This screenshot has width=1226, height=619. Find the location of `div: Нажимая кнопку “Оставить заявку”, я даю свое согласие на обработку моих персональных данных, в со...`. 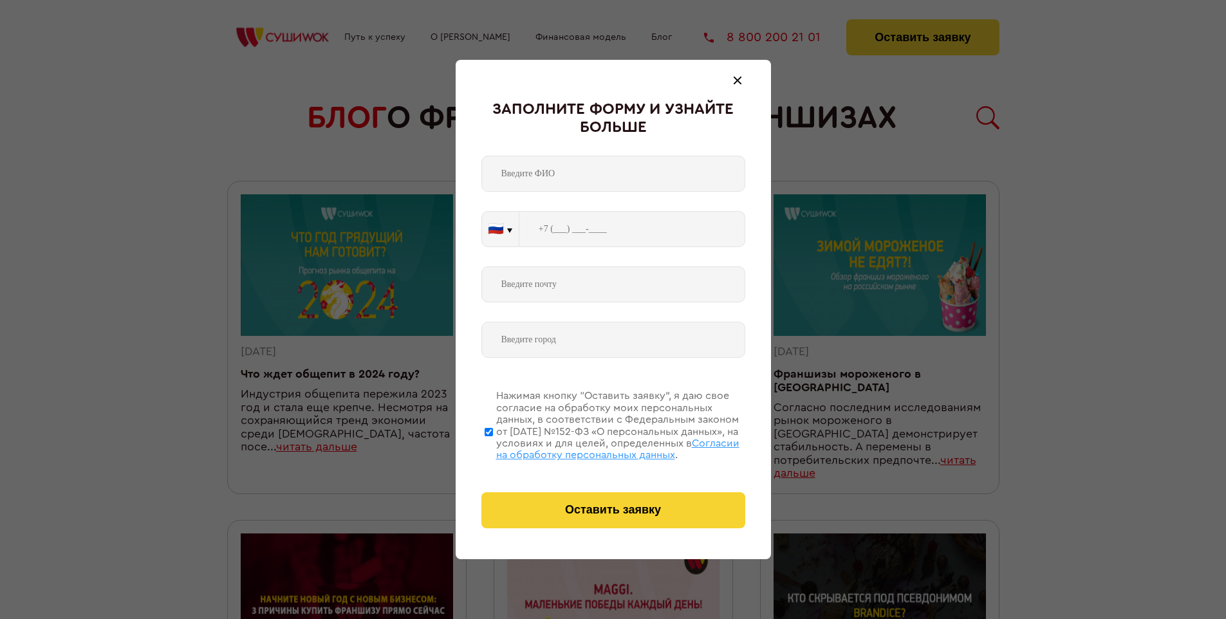

div: Нажимая кнопку “Оставить заявку”, я даю свое согласие на обработку моих персональных данных, в со... is located at coordinates (621, 426).